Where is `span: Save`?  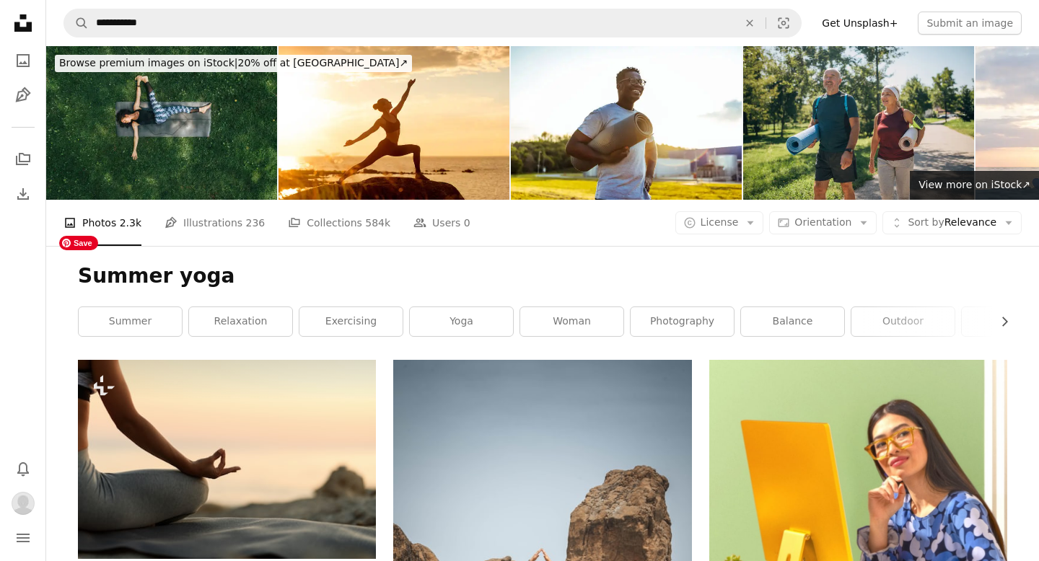 span: Save is located at coordinates (79, 243).